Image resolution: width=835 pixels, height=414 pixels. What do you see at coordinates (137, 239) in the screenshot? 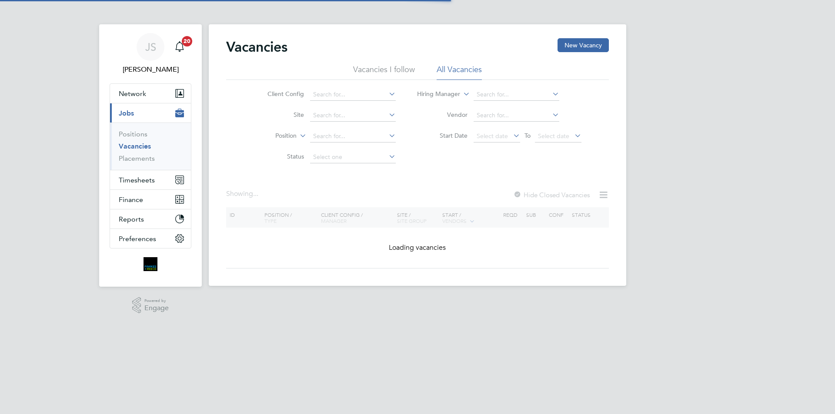
I see `span: Preferences` at bounding box center [137, 239].